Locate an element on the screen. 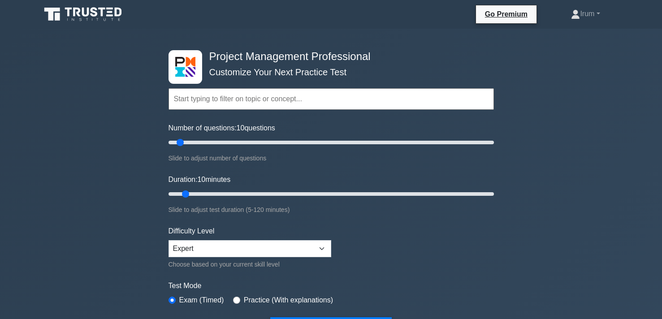 Image resolution: width=662 pixels, height=319 pixels. label: Exam (Timed) is located at coordinates (202, 300).